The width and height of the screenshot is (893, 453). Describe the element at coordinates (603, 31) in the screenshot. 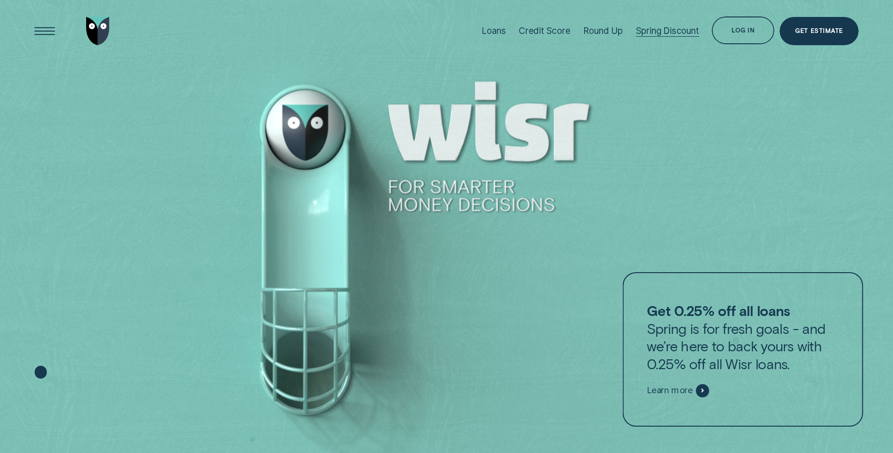

I see `div: Round Up` at that location.